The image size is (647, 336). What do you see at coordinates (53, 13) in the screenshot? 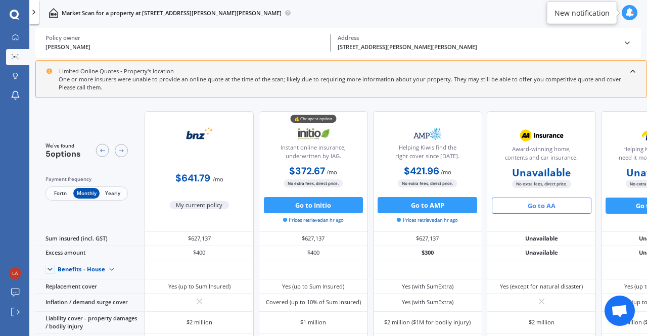
I see `img: home-and-contents.b802091223b8502ef2dd.svg` at bounding box center [53, 13].